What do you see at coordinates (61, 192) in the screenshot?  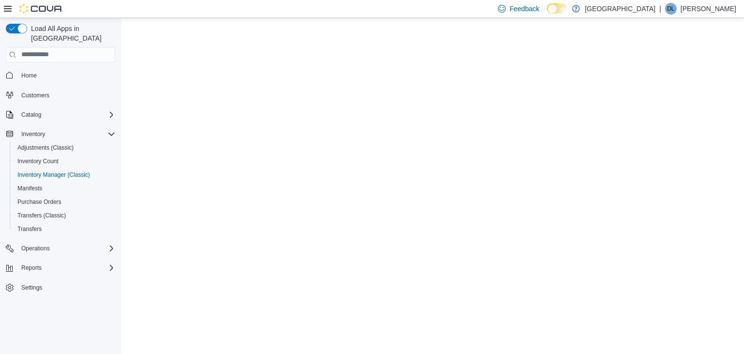 I see `nav: Complex example` at bounding box center [61, 192].